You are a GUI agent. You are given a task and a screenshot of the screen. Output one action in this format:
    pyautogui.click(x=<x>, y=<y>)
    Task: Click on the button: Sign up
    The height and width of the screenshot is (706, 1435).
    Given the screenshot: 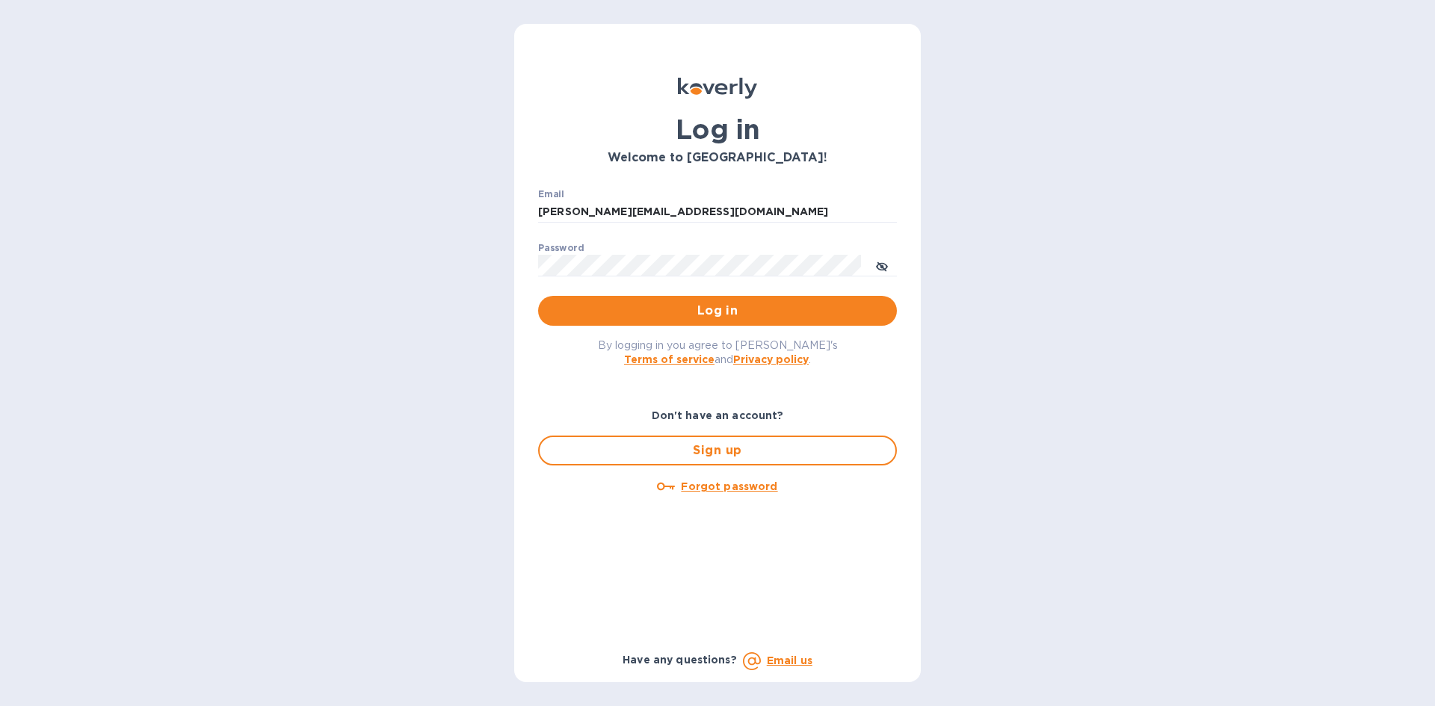 What is the action you would take?
    pyautogui.click(x=718, y=451)
    